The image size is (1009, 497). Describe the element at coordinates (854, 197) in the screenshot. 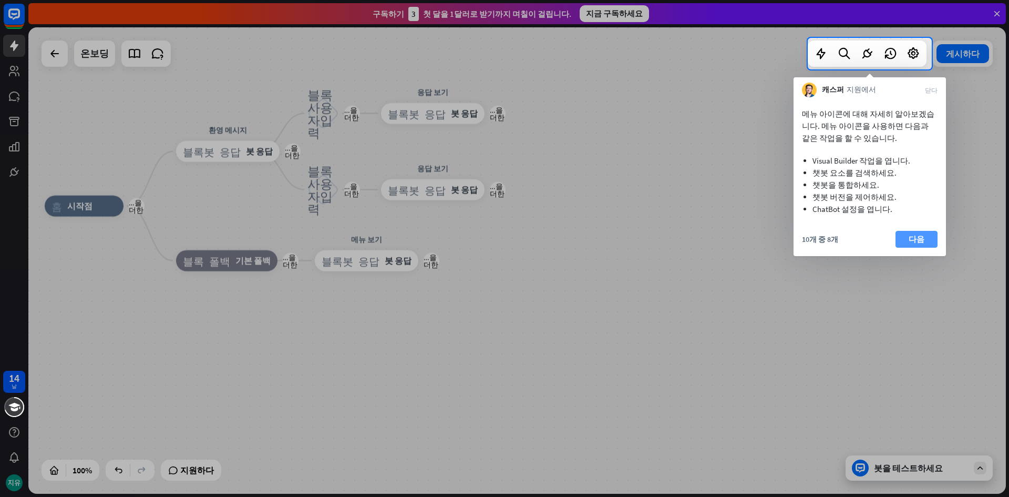

I see `font: 챗봇 버전을 제어하세요.` at that location.